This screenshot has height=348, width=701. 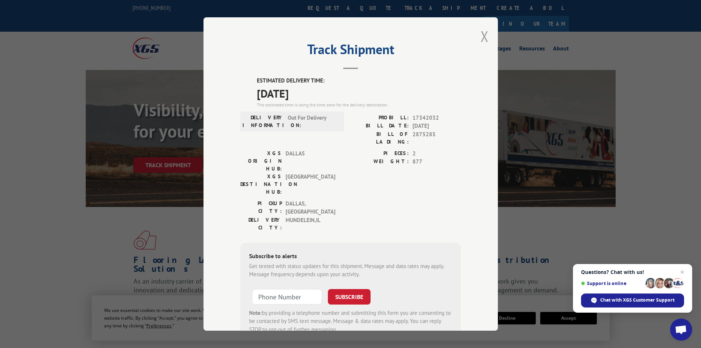 What do you see at coordinates (437, 138) in the screenshot?
I see `span: 2875285` at bounding box center [437, 138].